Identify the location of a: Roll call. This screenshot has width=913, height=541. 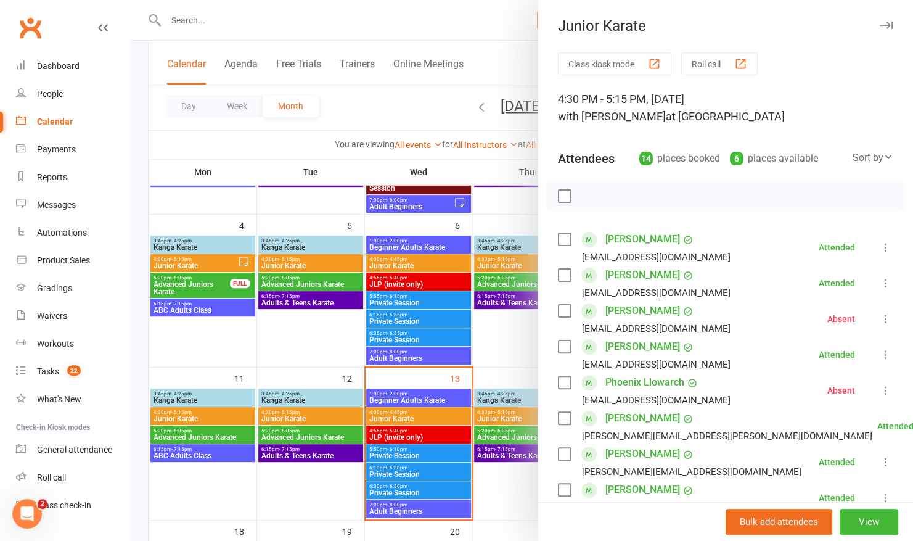
(73, 477).